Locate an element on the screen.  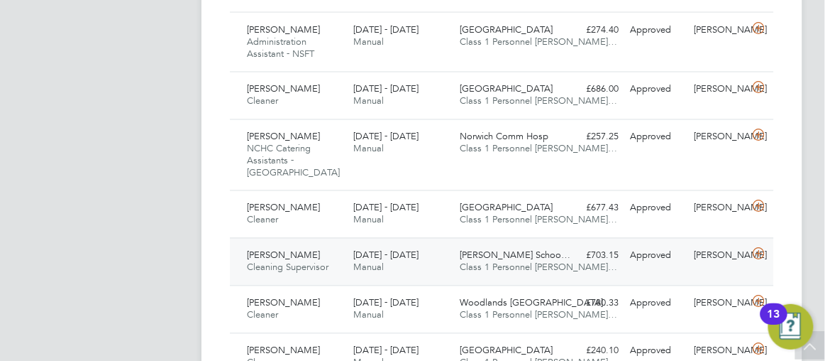
div: 13 is located at coordinates (774, 323).